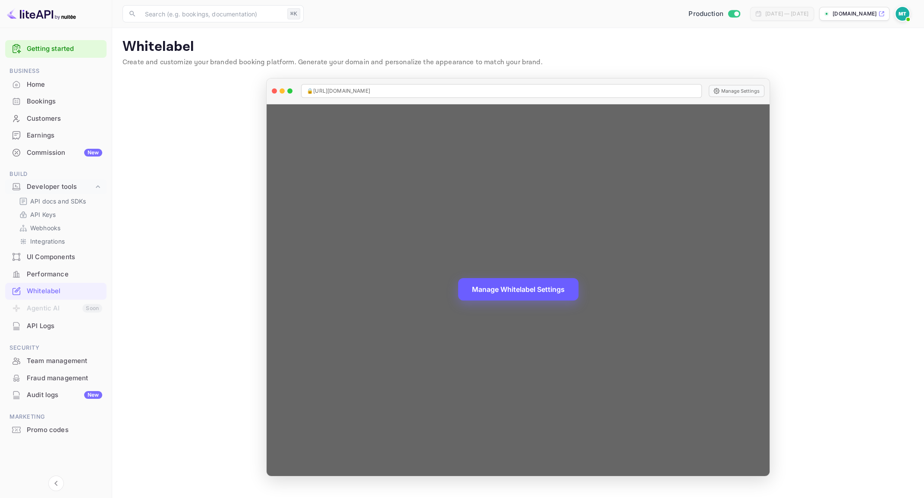 The height and width of the screenshot is (498, 924). Describe the element at coordinates (59, 201) in the screenshot. I see `a: API docs and SDKs` at that location.